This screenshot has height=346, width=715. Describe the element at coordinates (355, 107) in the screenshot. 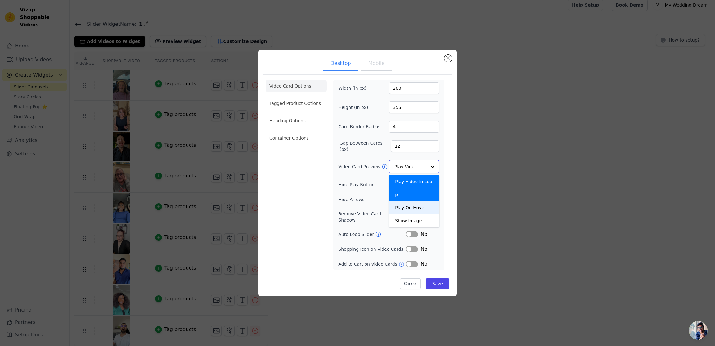

I see `label: Height (in px)` at that location.